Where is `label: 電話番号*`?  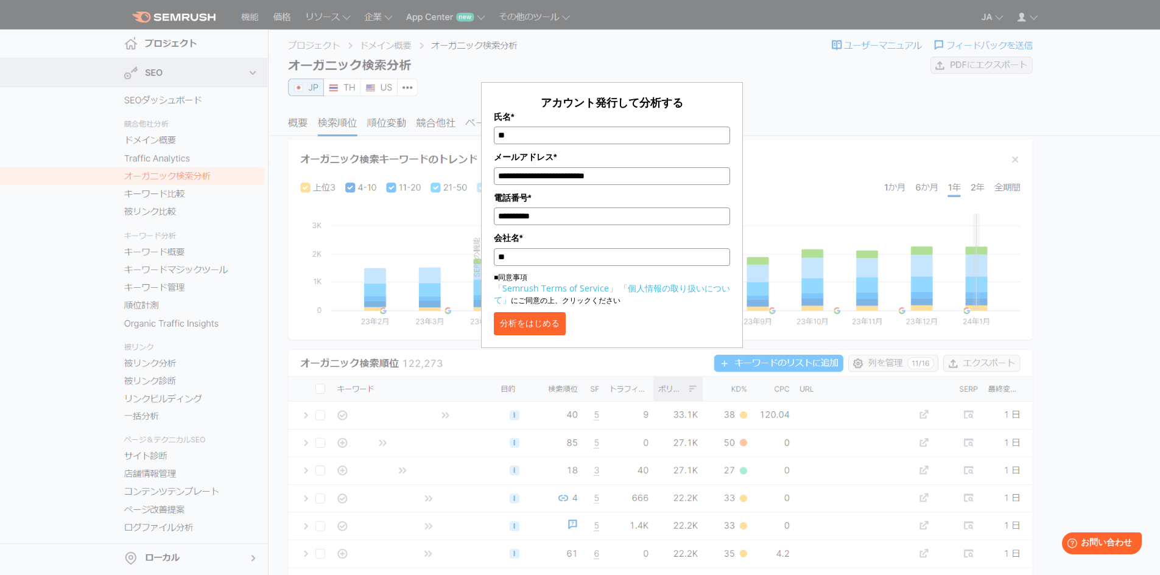
label: 電話番号* is located at coordinates (612, 198).